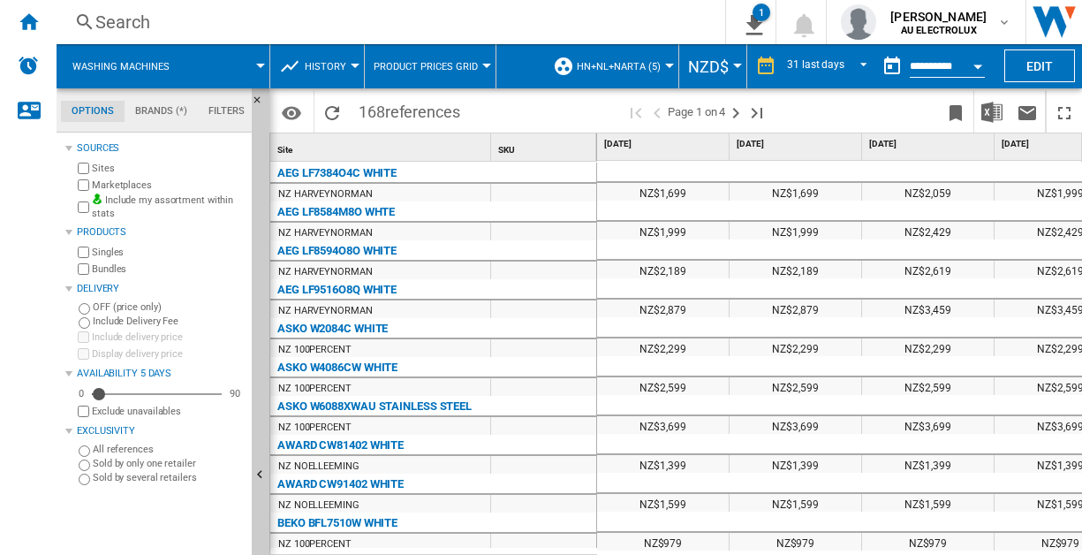  What do you see at coordinates (319, 466) in the screenshot?
I see `div: NZ NOELLEEMING` at bounding box center [319, 466].